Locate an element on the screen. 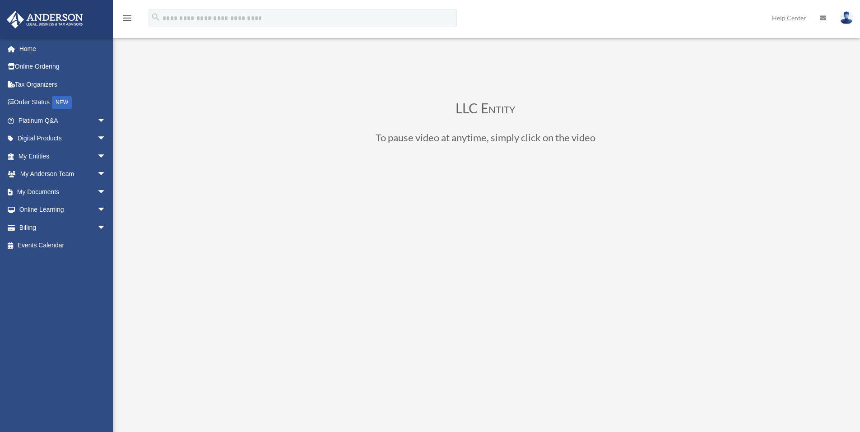 The image size is (860, 432). img: User Pic is located at coordinates (846, 18).